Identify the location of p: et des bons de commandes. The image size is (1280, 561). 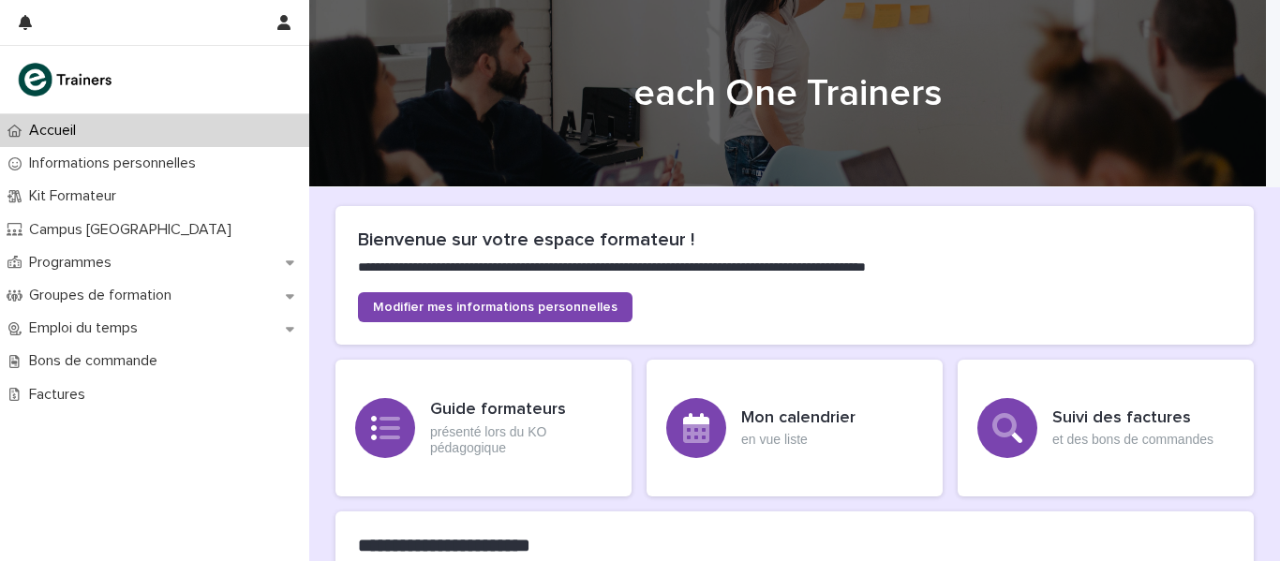
(1133, 439).